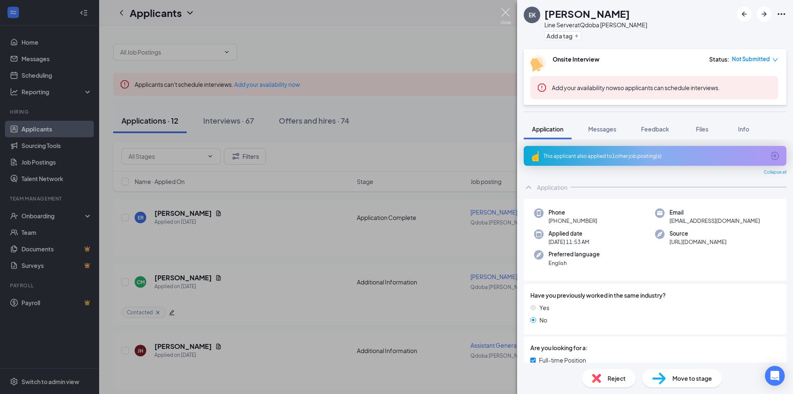 This screenshot has width=793, height=394. Describe the element at coordinates (574, 254) in the screenshot. I see `span: Preferred language` at that location.